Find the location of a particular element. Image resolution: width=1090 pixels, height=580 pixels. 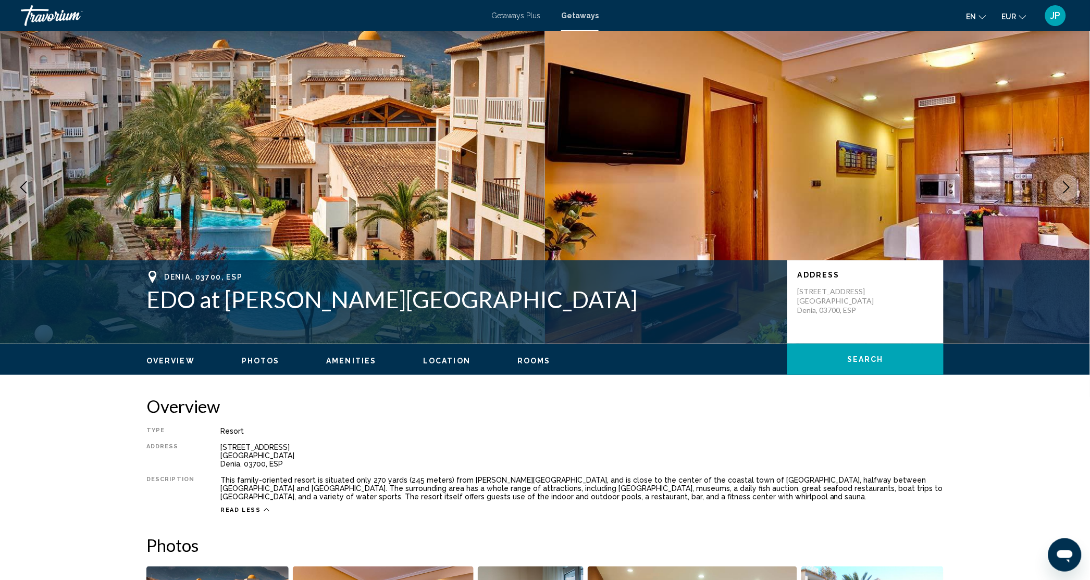

button: Amenities is located at coordinates (351, 361).